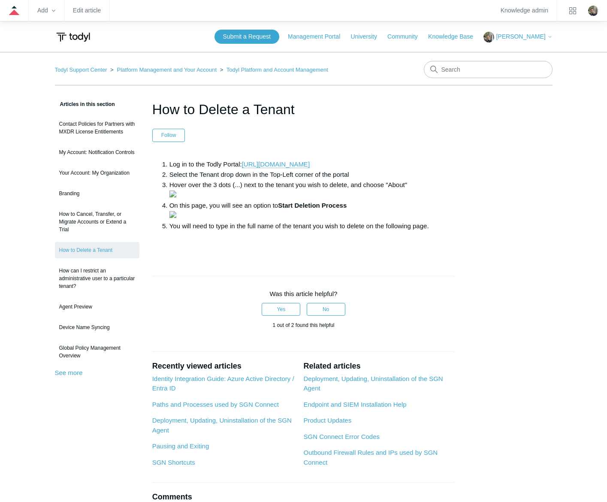  I want to click on a: Community, so click(407, 36).